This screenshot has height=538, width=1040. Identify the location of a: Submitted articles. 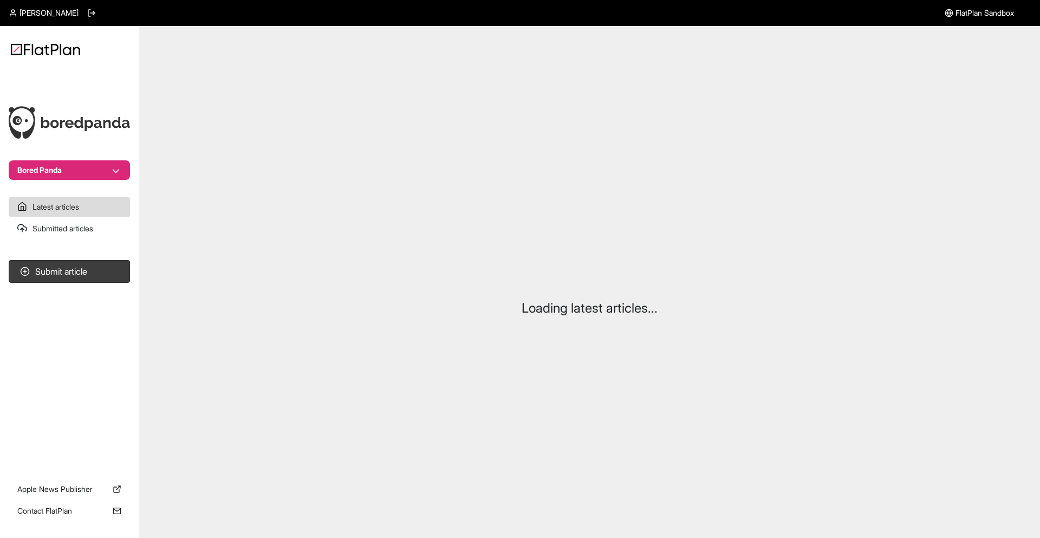
(69, 229).